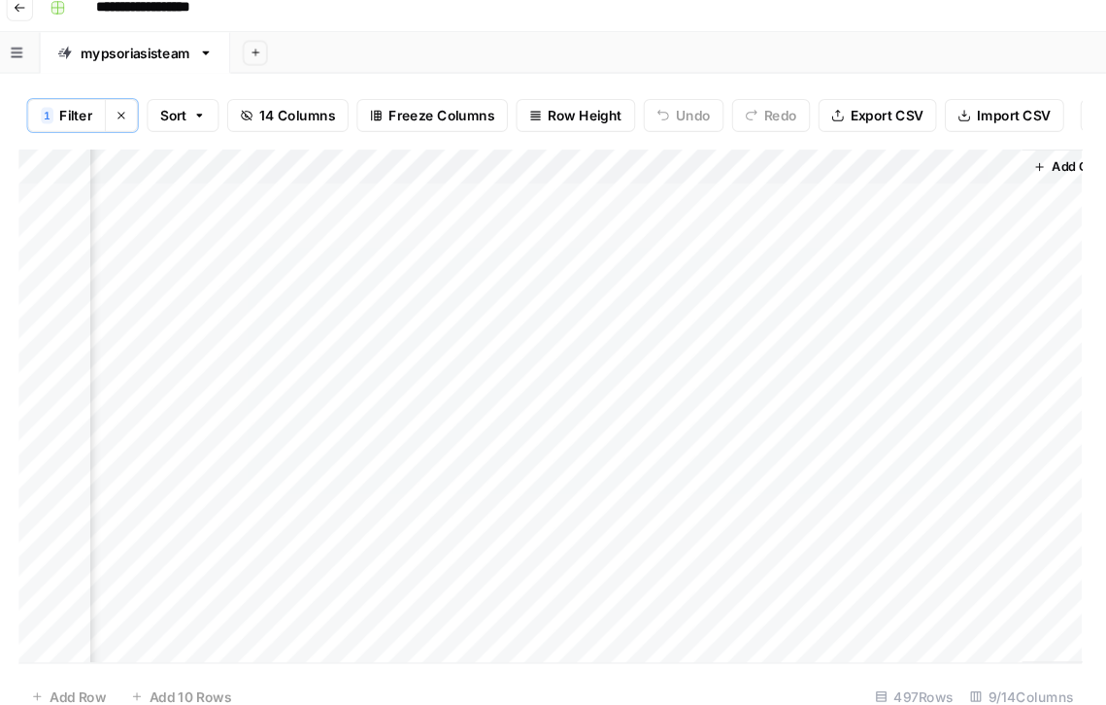  I want to click on a: Browse, so click(27, 155).